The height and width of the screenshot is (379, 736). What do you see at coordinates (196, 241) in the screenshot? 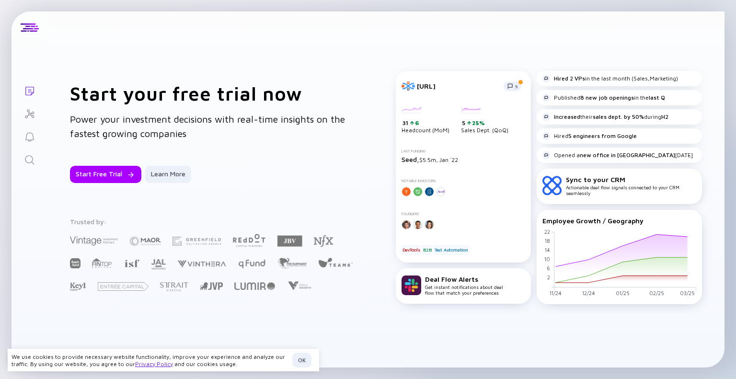
I see `img: Greenfield Partners` at bounding box center [196, 241].